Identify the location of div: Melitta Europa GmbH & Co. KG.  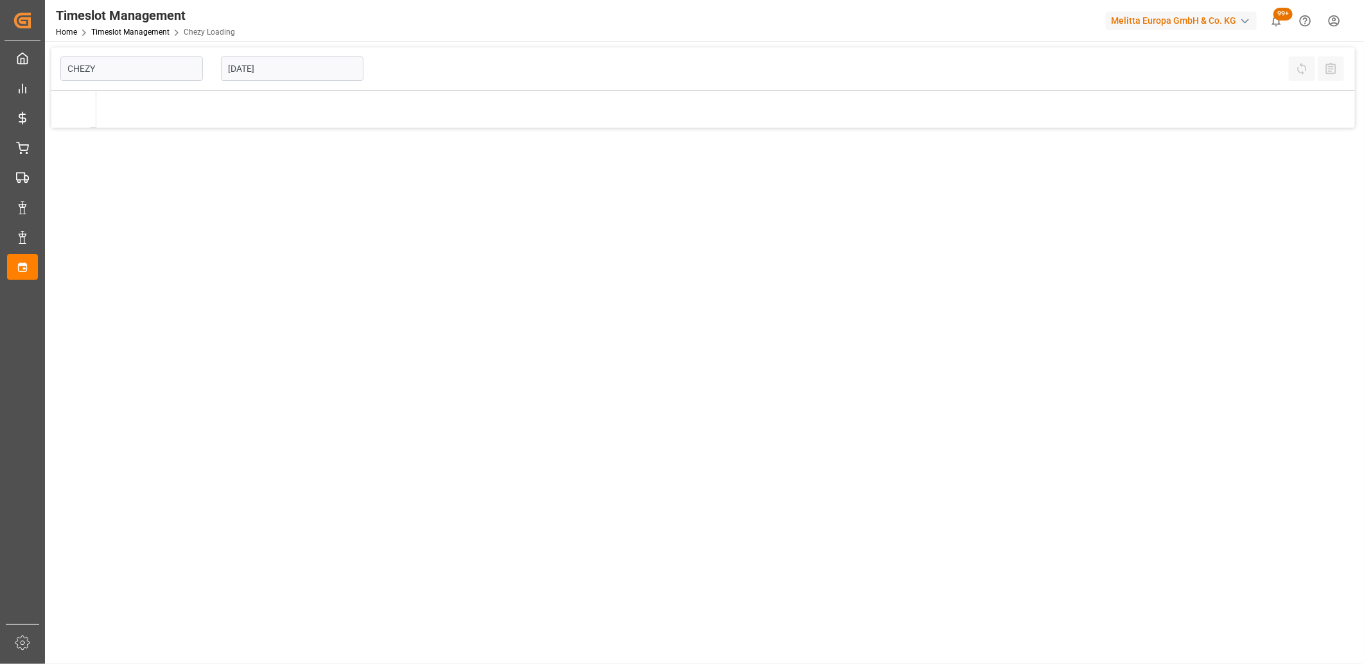
(1181, 21).